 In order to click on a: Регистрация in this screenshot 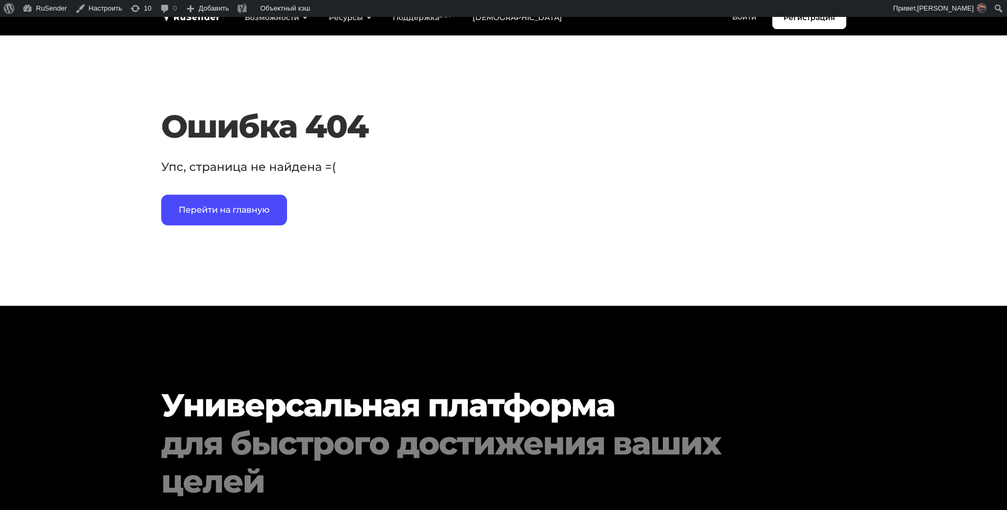, I will do `click(809, 17)`.